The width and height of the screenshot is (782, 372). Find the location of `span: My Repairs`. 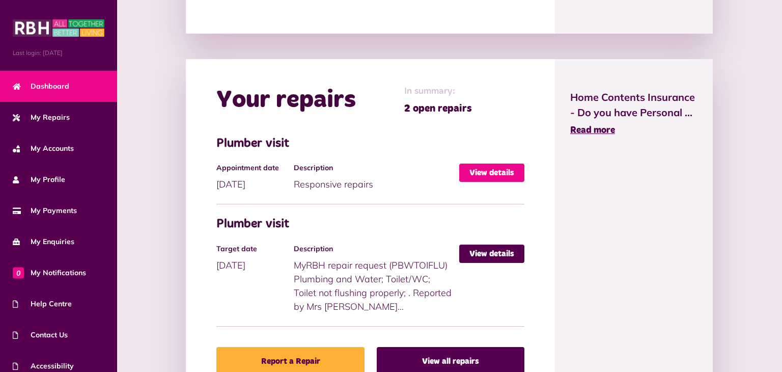

span: My Repairs is located at coordinates (41, 117).